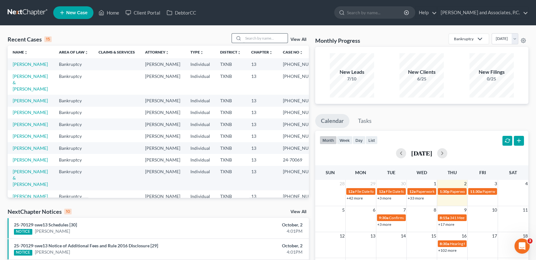 This screenshot has width=536, height=260. Describe the element at coordinates (421, 172) in the screenshot. I see `span: Wed` at that location.